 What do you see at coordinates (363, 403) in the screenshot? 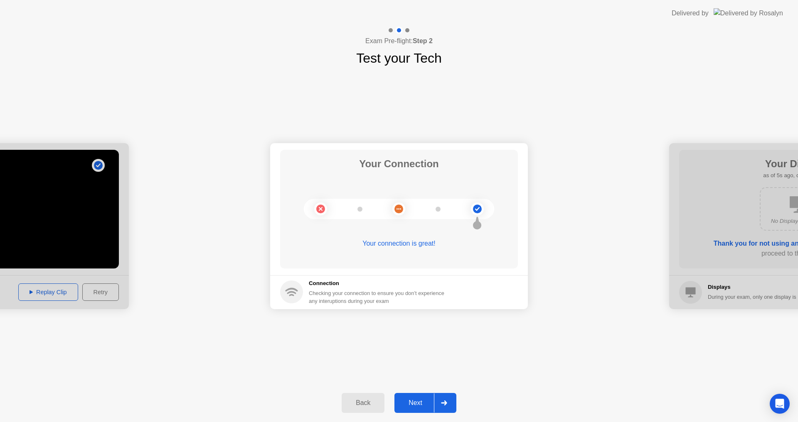
I see `div: Back` at bounding box center [363, 403].